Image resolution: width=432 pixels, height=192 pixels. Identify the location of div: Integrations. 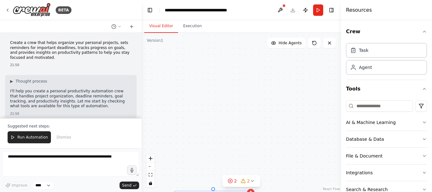
(359, 173).